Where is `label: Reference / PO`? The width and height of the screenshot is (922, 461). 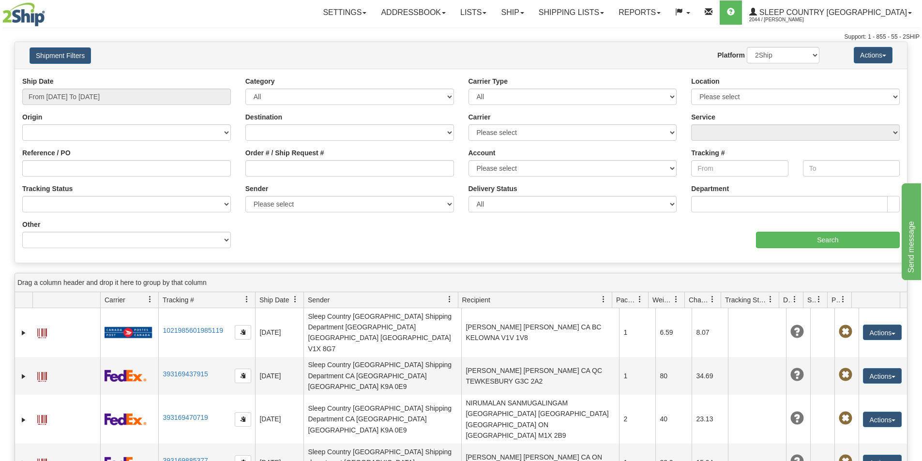
label: Reference / PO is located at coordinates (46, 153).